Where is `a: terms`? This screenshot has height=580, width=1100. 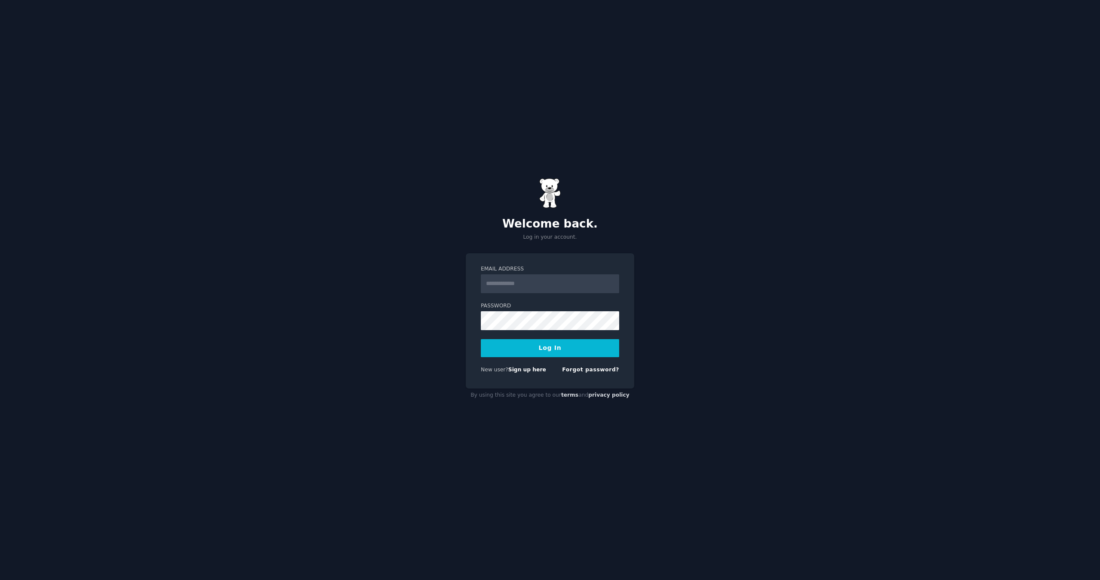
a: terms is located at coordinates (570, 395).